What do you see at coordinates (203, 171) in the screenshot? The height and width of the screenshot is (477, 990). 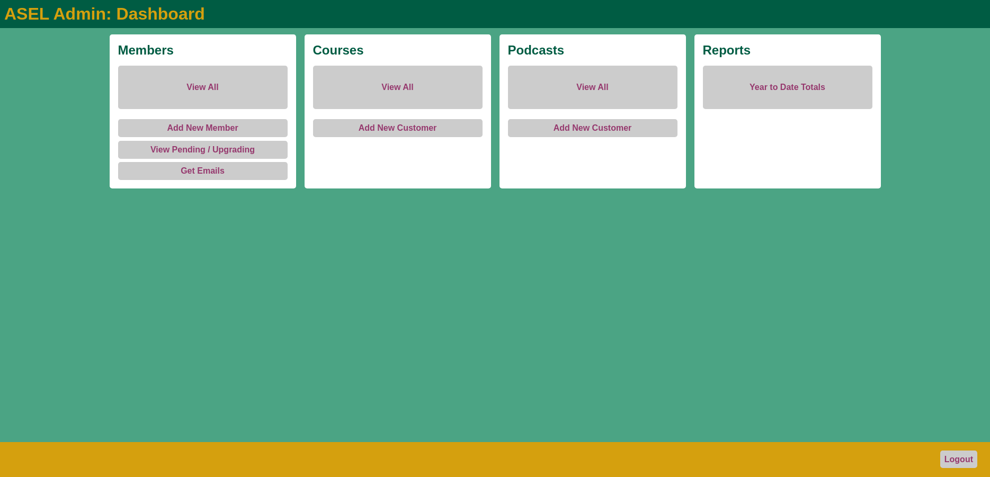 I see `a: Get Emails` at bounding box center [203, 171].